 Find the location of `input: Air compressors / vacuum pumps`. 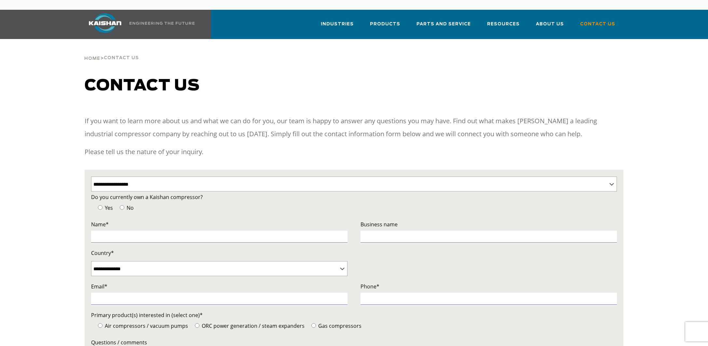

input: Air compressors / vacuum pumps is located at coordinates (100, 325).